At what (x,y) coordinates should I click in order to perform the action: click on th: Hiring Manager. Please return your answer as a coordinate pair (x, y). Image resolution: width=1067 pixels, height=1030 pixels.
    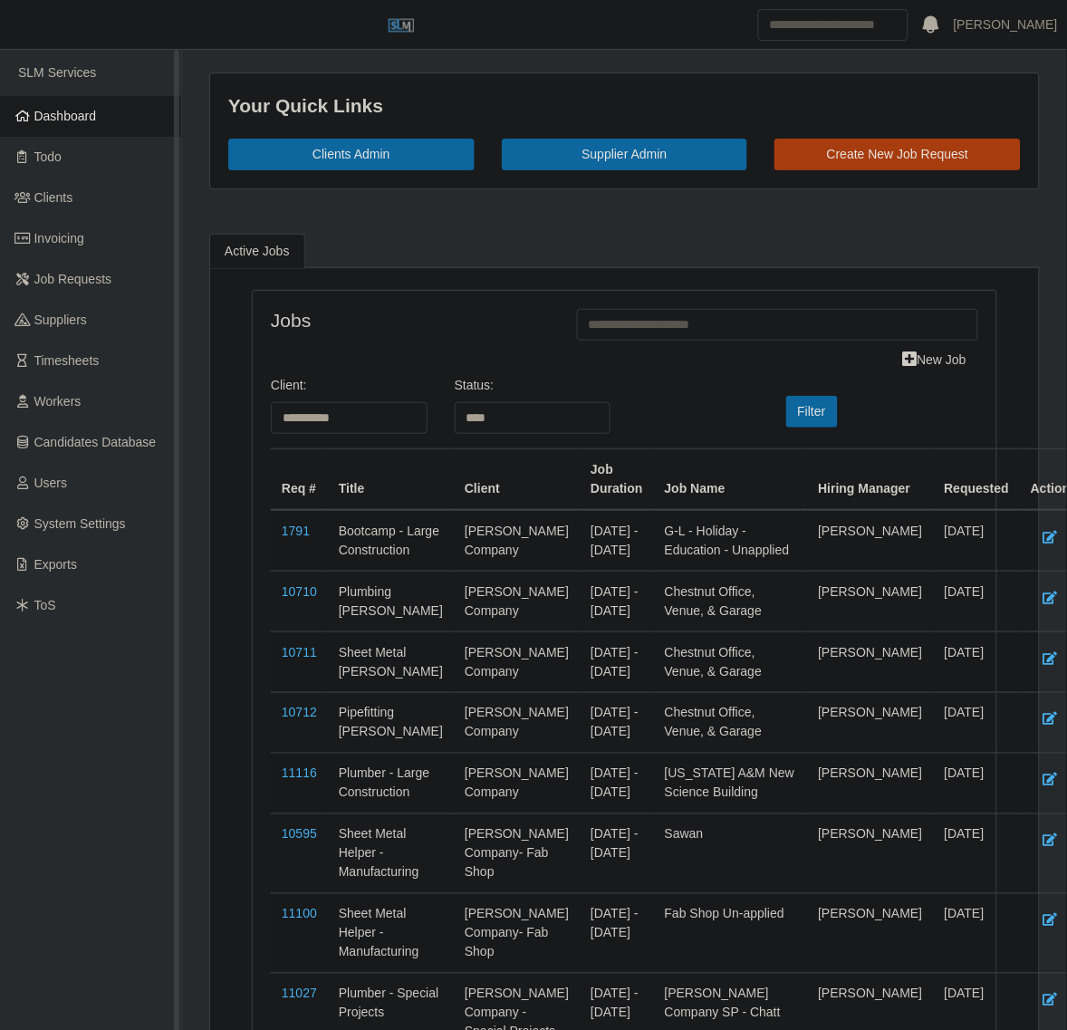
    Looking at the image, I should click on (870, 479).